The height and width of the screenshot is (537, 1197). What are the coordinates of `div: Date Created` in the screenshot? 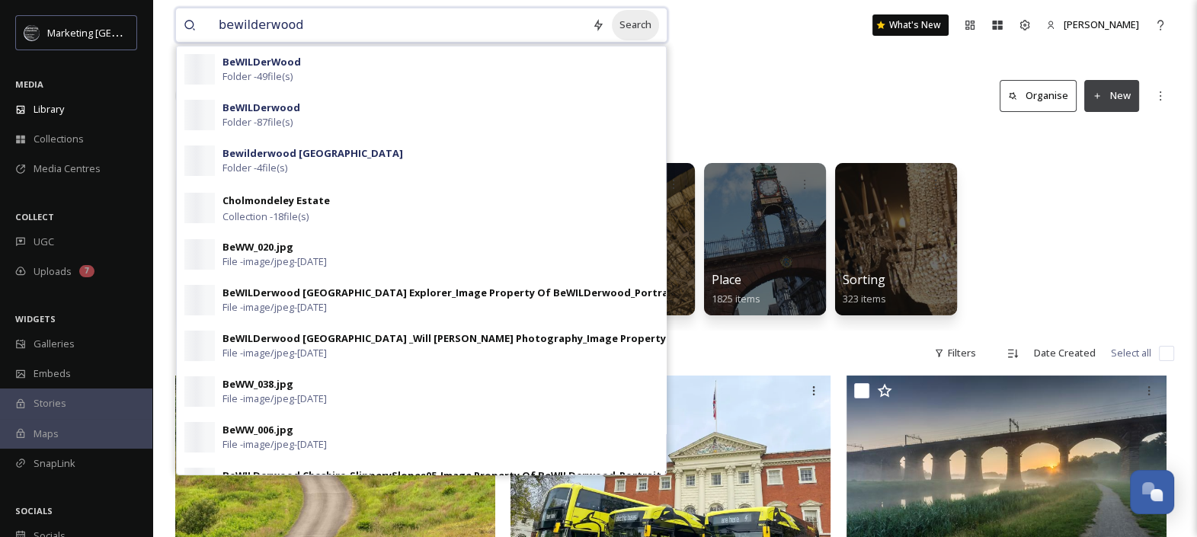 It's located at (1065, 353).